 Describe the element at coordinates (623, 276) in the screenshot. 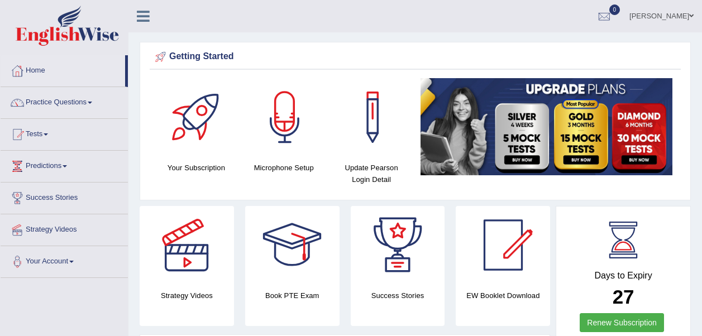

I see `h4: Days to Expiry` at that location.